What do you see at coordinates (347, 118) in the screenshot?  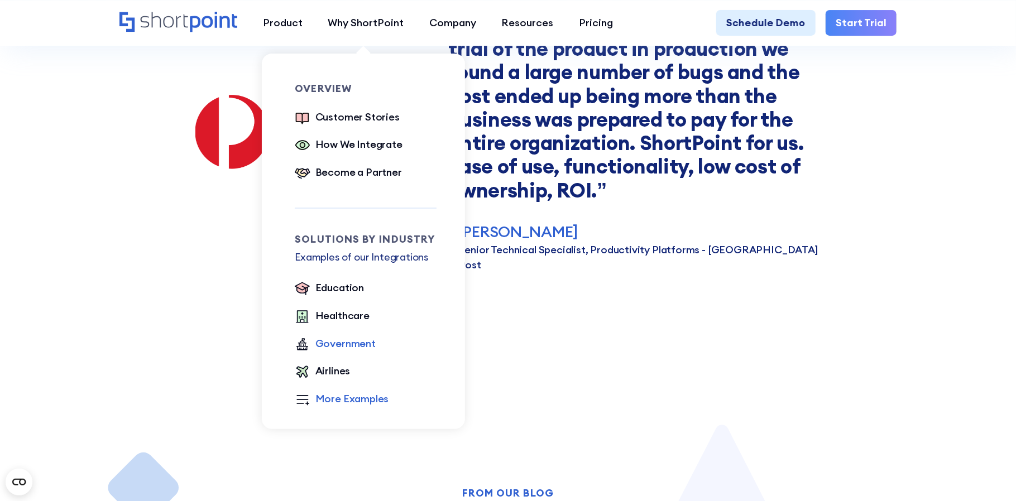 I see `a: Customer Stories` at bounding box center [347, 118].